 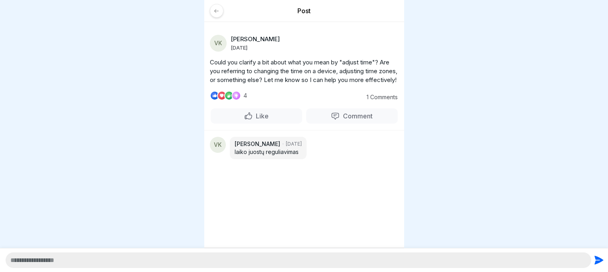 What do you see at coordinates (356, 116) in the screenshot?
I see `p: Comment` at bounding box center [356, 116].